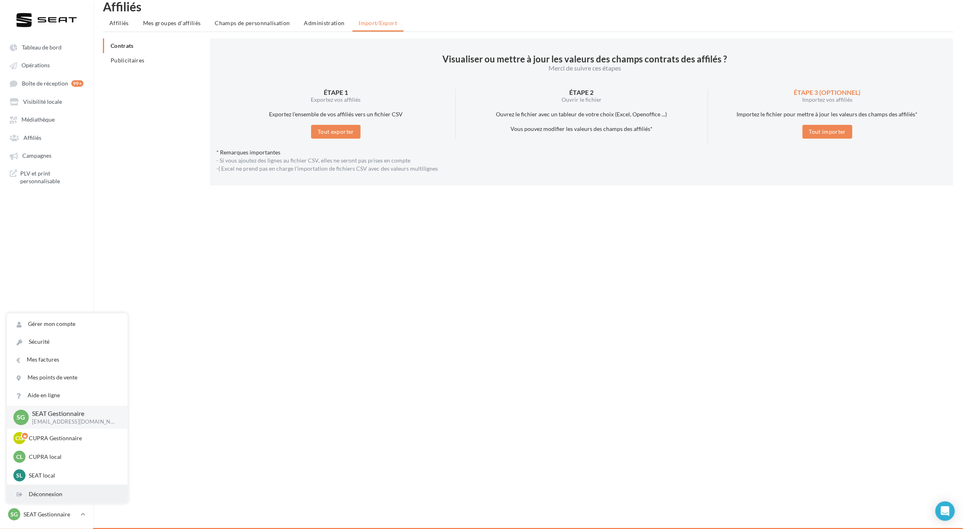 This screenshot has height=529, width=963. Describe the element at coordinates (67, 359) in the screenshot. I see `a: Mes factures` at that location.